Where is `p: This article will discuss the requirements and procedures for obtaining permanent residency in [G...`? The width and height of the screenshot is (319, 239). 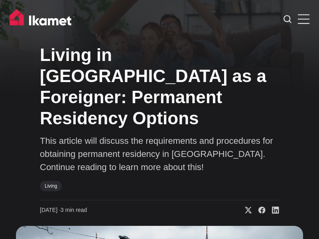 p: This article will discuss the requirements and procedures for obtaining permanent residency in [G... is located at coordinates (160, 154).